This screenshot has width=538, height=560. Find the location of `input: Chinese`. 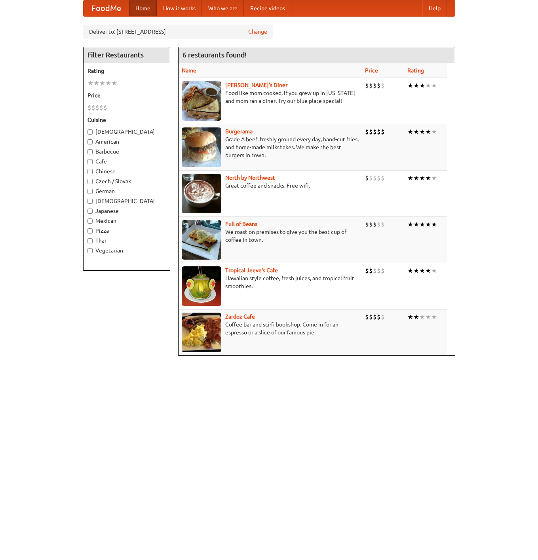

input: Chinese is located at coordinates (90, 172).